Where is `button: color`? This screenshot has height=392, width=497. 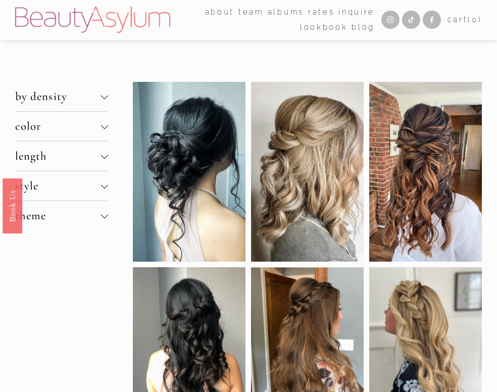 button: color is located at coordinates (62, 126).